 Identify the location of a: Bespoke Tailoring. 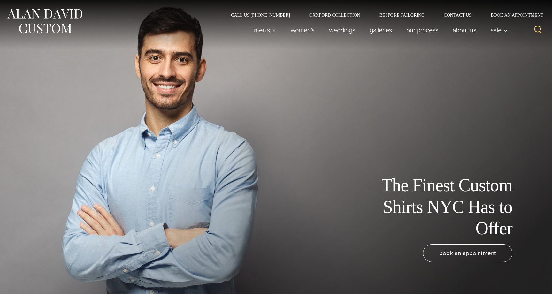
(402, 15).